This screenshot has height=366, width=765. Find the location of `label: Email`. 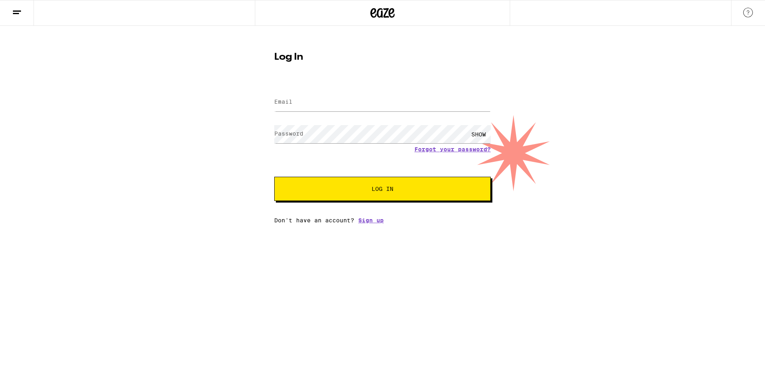

label: Email is located at coordinates (283, 102).